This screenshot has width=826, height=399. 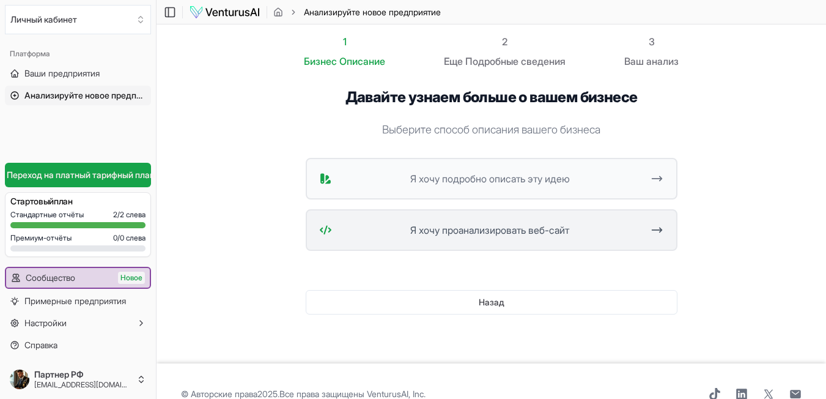 I want to click on ya-tr-span: Премиум-отчёты, so click(x=41, y=237).